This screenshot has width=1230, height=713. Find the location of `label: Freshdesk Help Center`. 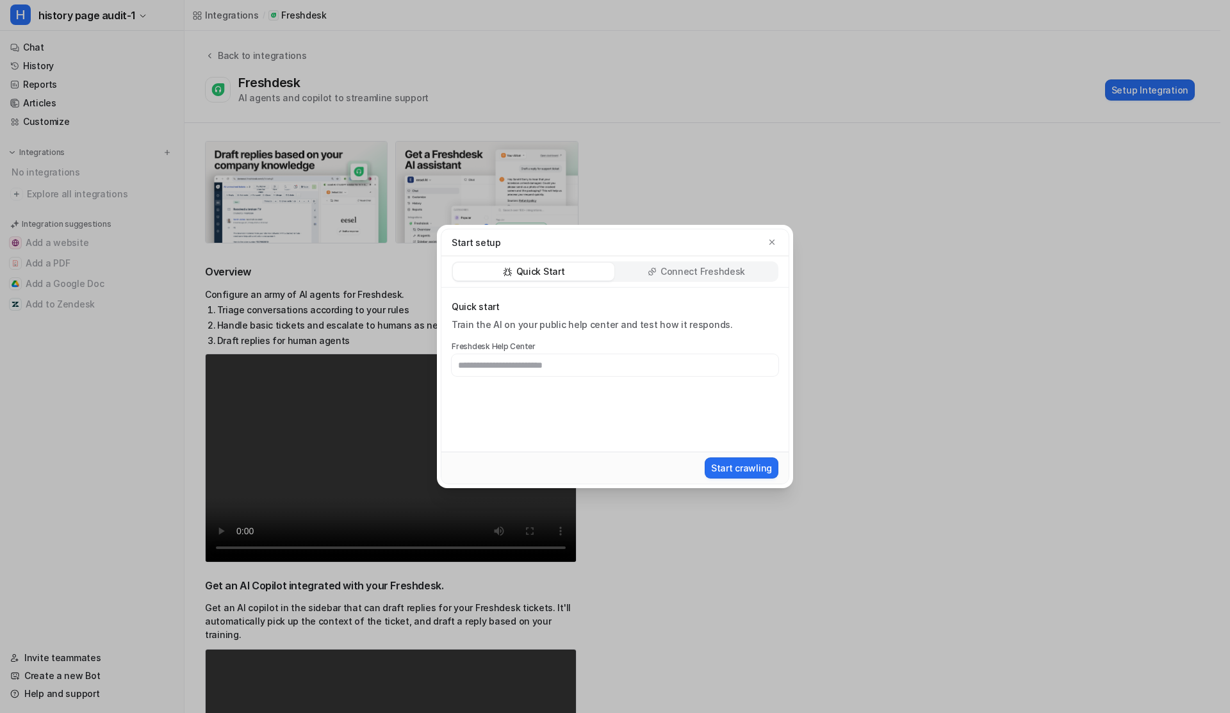

label: Freshdesk Help Center is located at coordinates (615, 347).